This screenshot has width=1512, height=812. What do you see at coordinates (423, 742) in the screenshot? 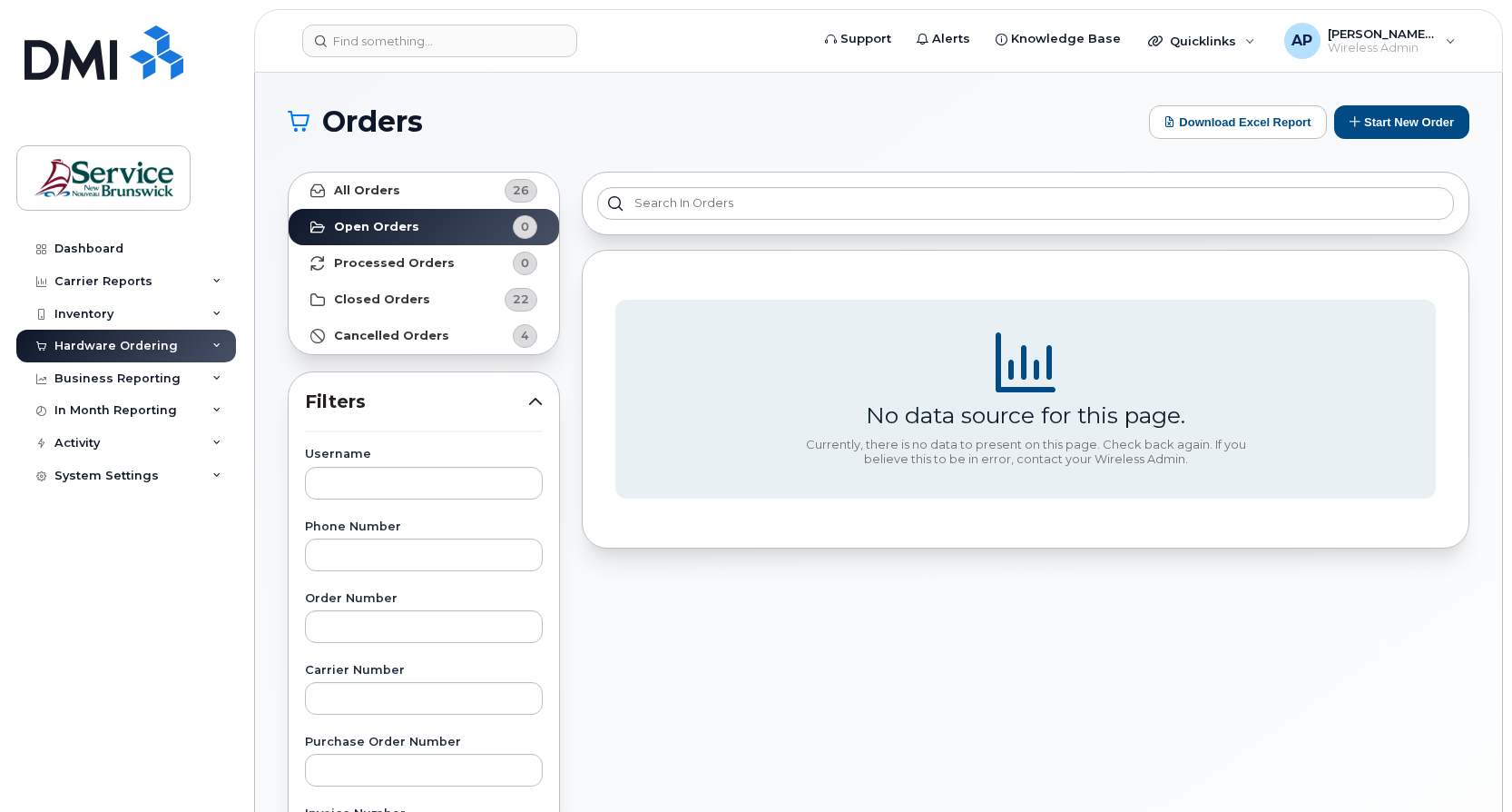
I see `label: Purchase Order Number` at bounding box center [423, 742].